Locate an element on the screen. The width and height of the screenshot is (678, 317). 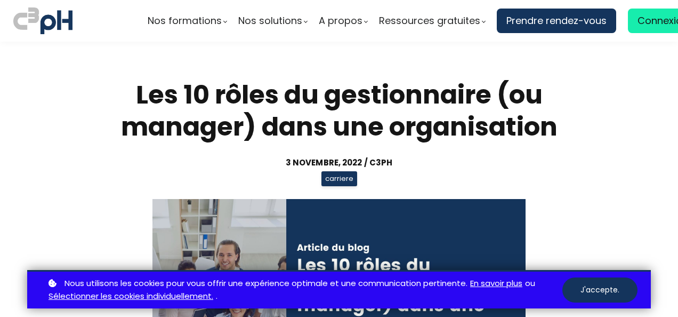
a: En savoir plus is located at coordinates (496, 283).